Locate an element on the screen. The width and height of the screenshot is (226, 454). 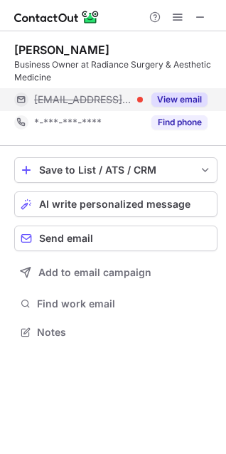
span: Add to email campaign is located at coordinates (95, 273).